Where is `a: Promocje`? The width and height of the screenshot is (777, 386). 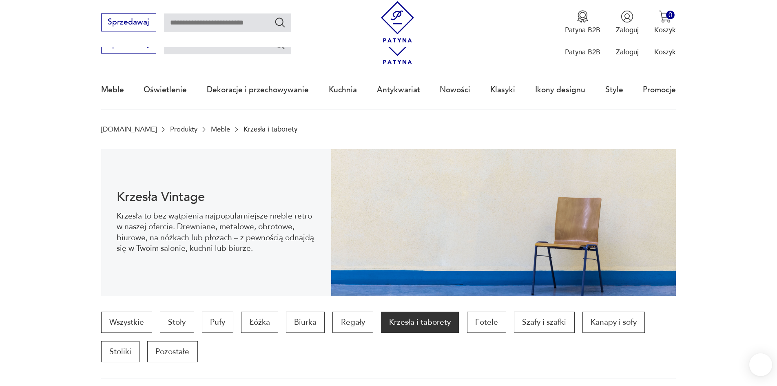
a: Promocje is located at coordinates (659, 90).